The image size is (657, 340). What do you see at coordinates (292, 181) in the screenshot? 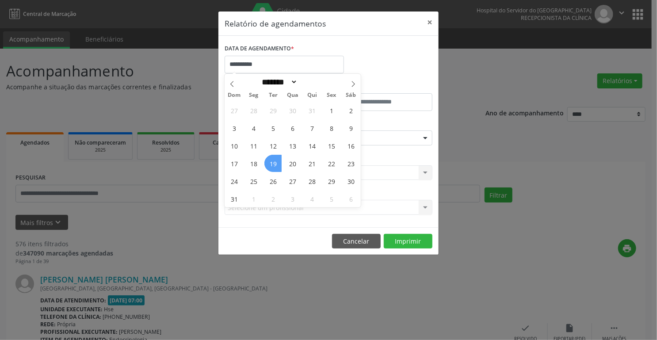
I see `span: Agosto 27, 2025` at bounding box center [292, 181].